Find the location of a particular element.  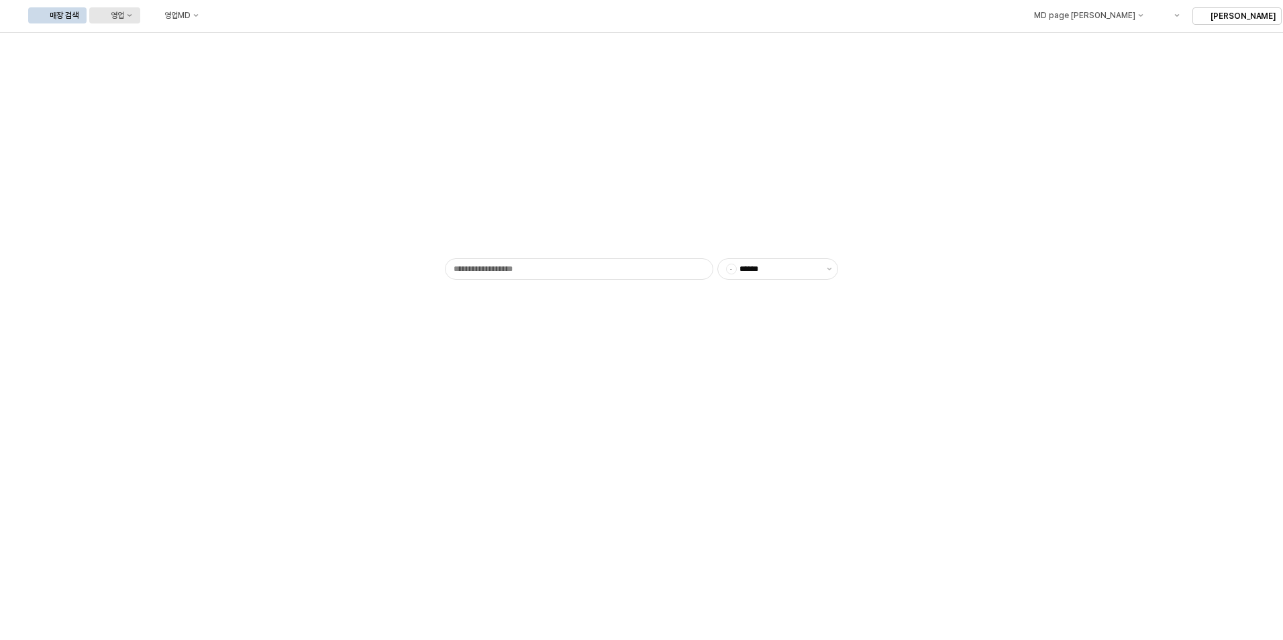

button: 영업 is located at coordinates (115, 15).